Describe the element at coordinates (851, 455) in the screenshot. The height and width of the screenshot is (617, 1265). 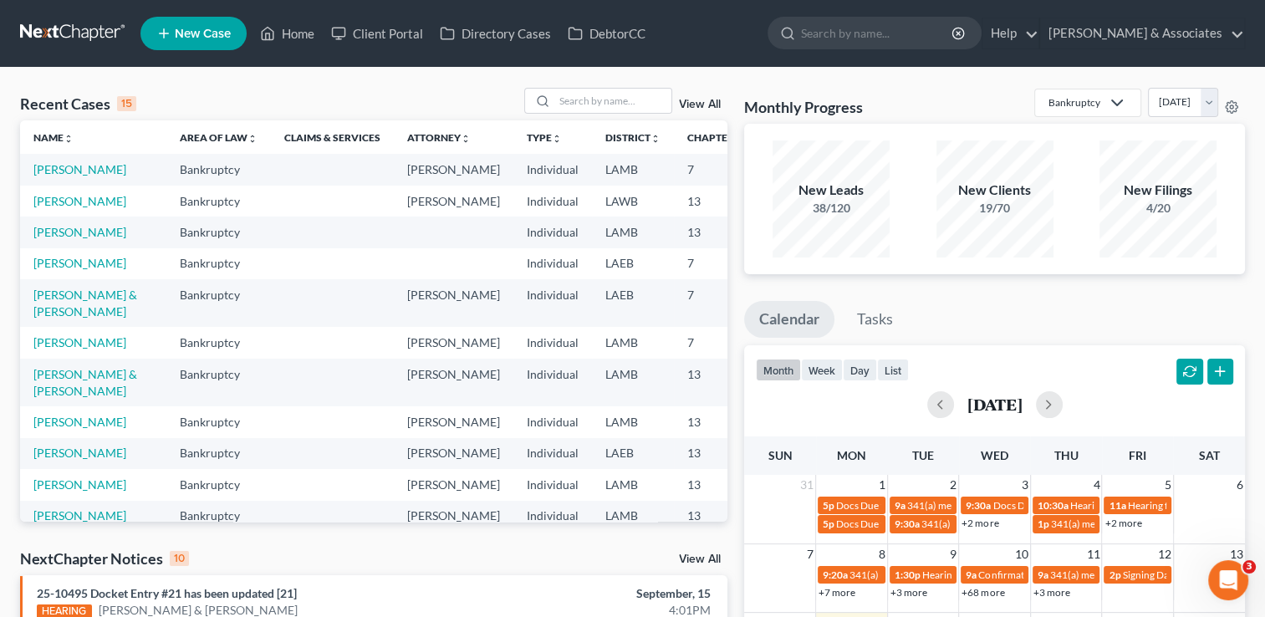
I see `span: Mon` at that location.